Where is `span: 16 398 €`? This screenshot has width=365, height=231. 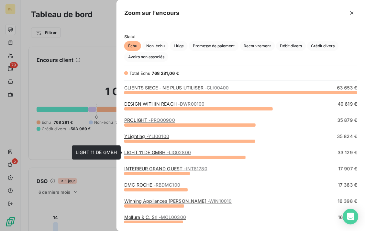 span: 16 398 € is located at coordinates (348, 201).